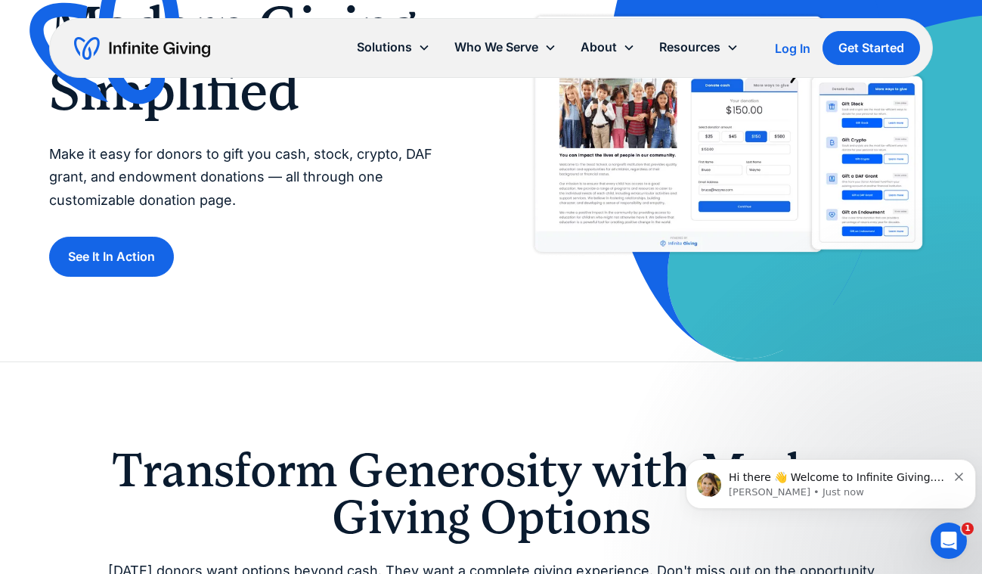  I want to click on p: Make it easy for donors to gift you cash, stock, crypto, DAF grant, and endowment donations — all..., so click(255, 178).